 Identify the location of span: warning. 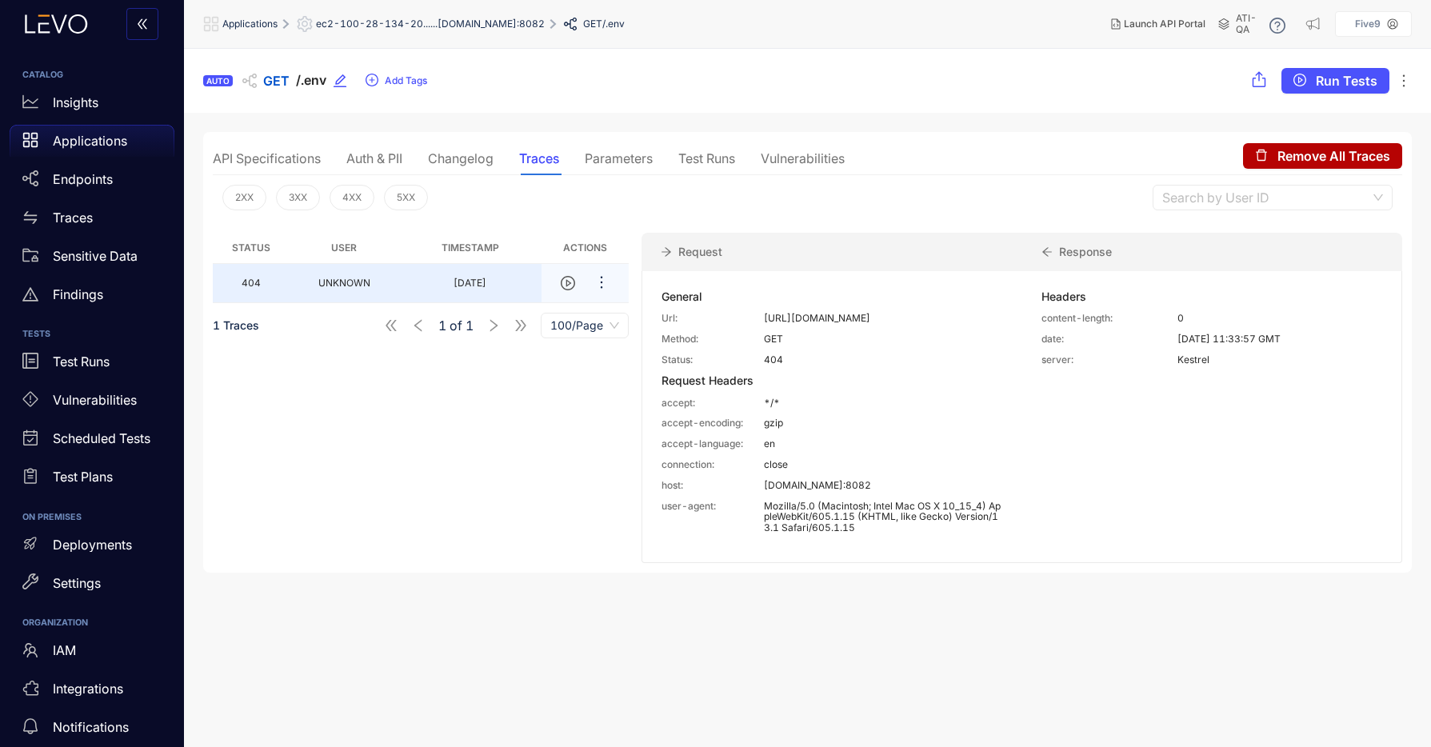
(30, 294).